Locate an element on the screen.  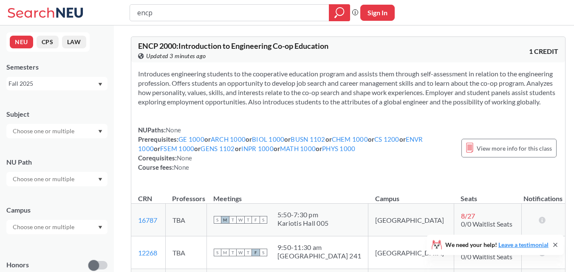
a: ARCH 1000 is located at coordinates (228, 139).